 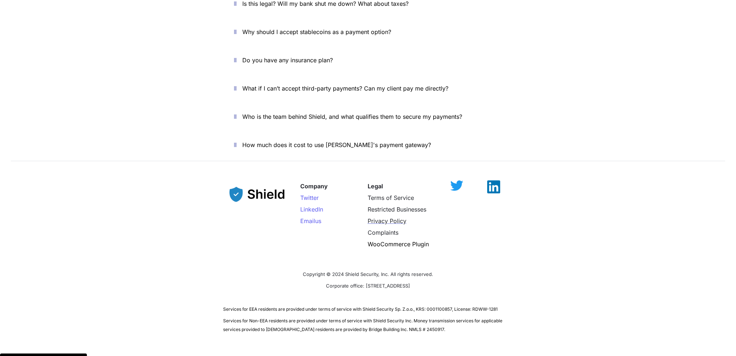 What do you see at coordinates (375, 186) in the screenshot?
I see `strong: Legal` at bounding box center [375, 186].